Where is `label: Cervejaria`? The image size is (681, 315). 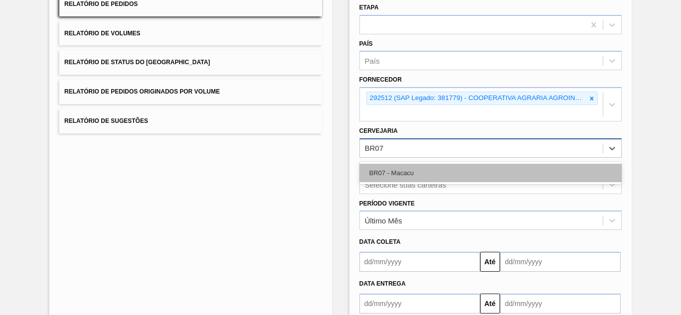 label: Cervejaria is located at coordinates (378, 131).